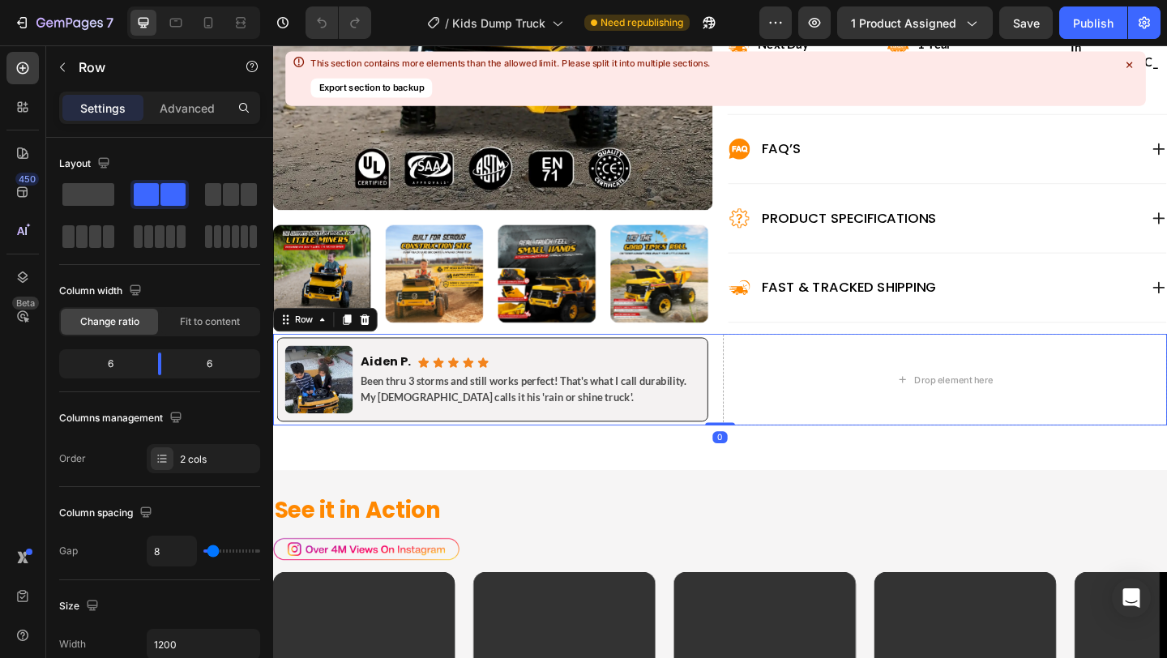  What do you see at coordinates (122, 418) in the screenshot?
I see `div: Columns management` at bounding box center [122, 418].